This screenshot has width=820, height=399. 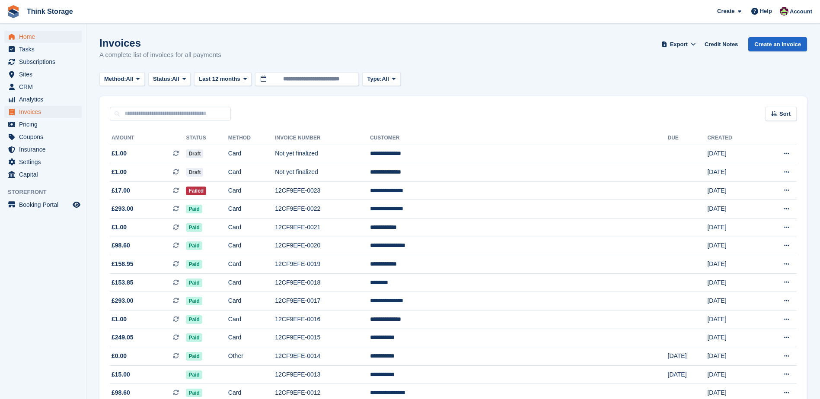 What do you see at coordinates (121, 375) in the screenshot?
I see `span: £15.00` at bounding box center [121, 375].